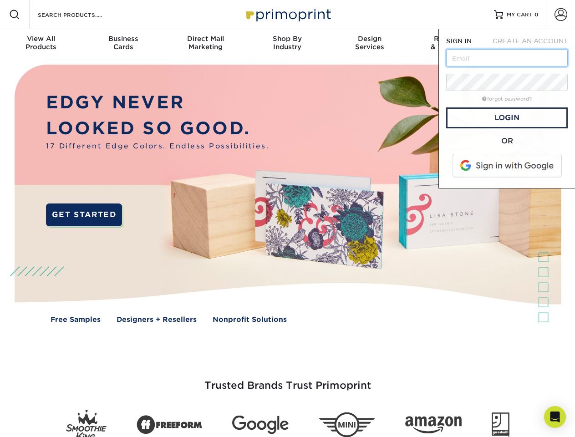 The image size is (575, 437). I want to click on img: Amazon, so click(433, 425).